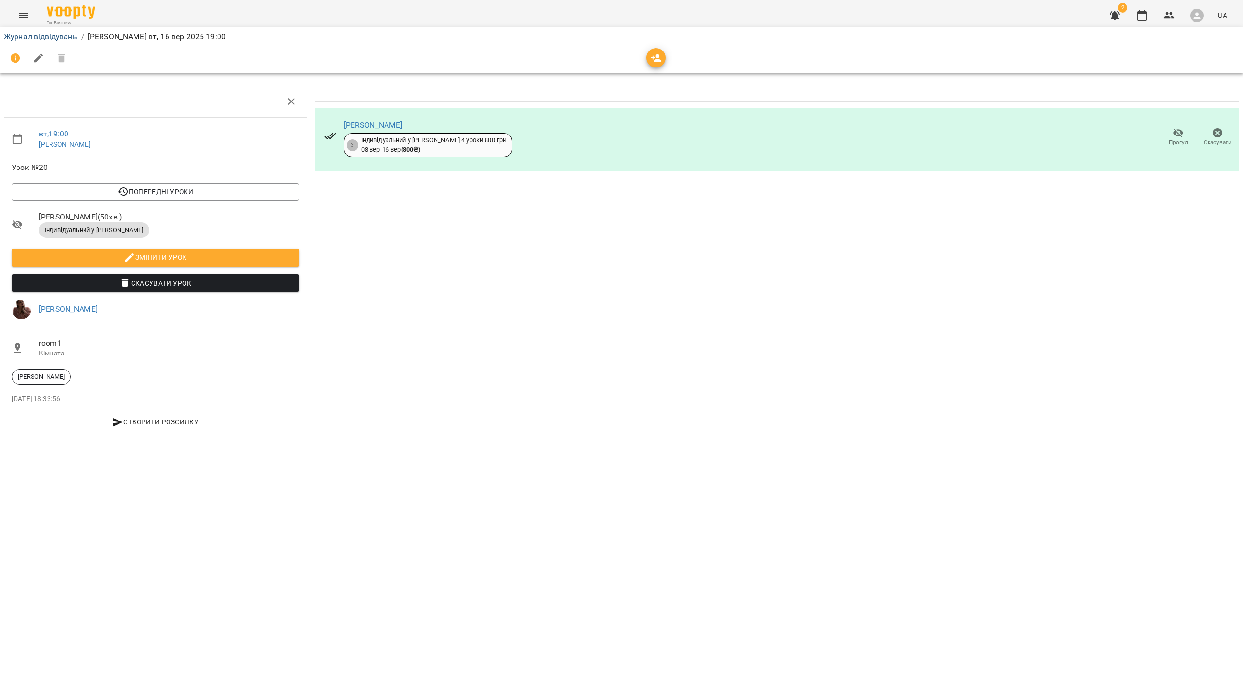 Image resolution: width=1243 pixels, height=674 pixels. I want to click on img: Voopty Logo, so click(71, 12).